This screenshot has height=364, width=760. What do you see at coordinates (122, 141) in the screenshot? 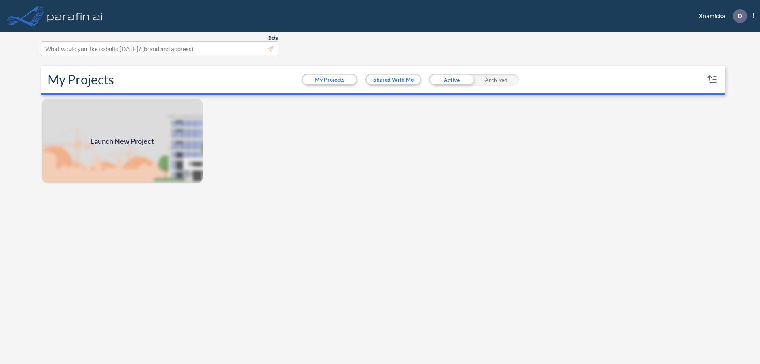
I see `img: add` at bounding box center [122, 141].